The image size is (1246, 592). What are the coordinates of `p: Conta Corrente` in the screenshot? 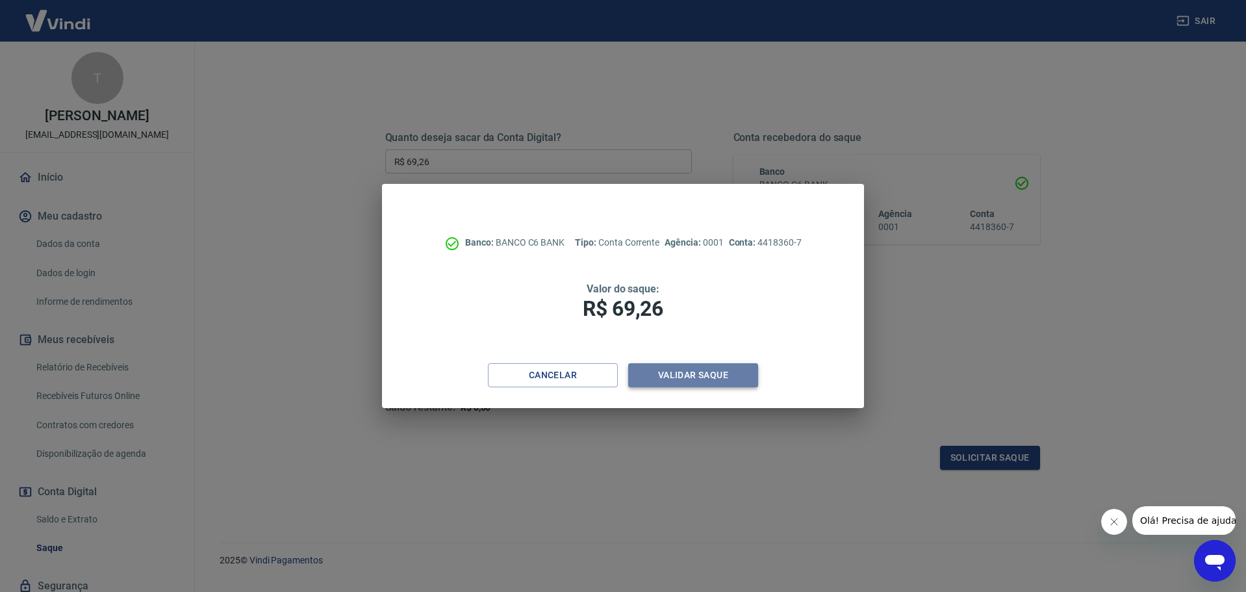 It's located at (617, 242).